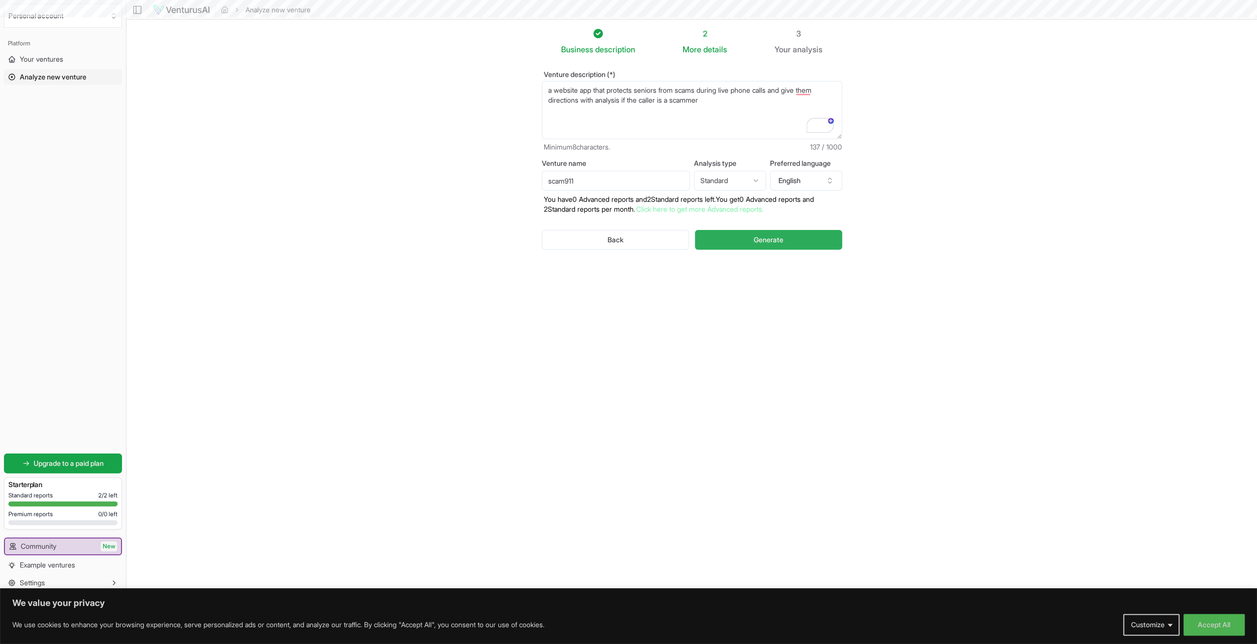 The image size is (1257, 644). What do you see at coordinates (31, 515) in the screenshot?
I see `span: Premium reports` at bounding box center [31, 515].